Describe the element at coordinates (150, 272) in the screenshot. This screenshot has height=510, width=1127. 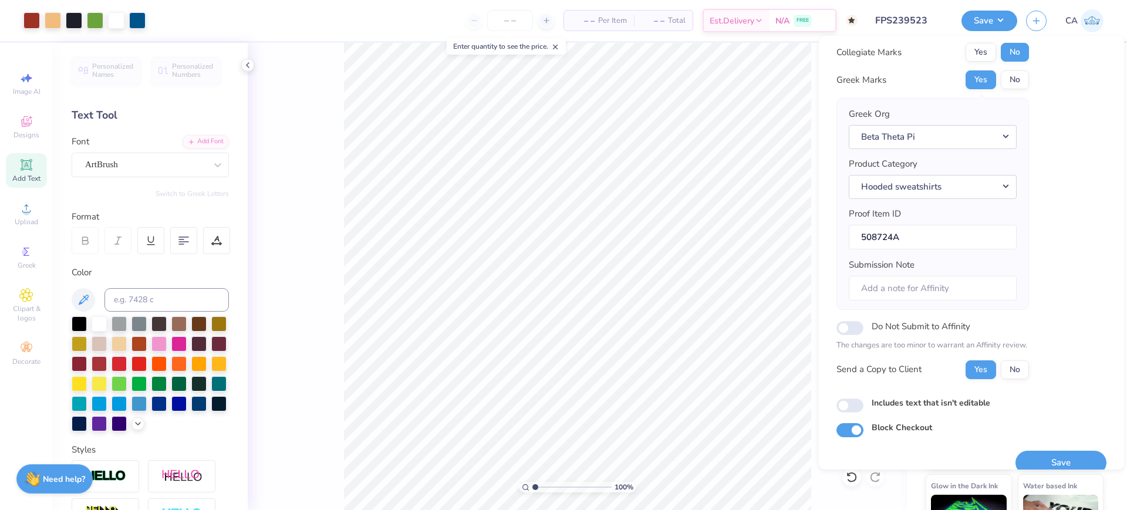
I see `div: Color` at that location.